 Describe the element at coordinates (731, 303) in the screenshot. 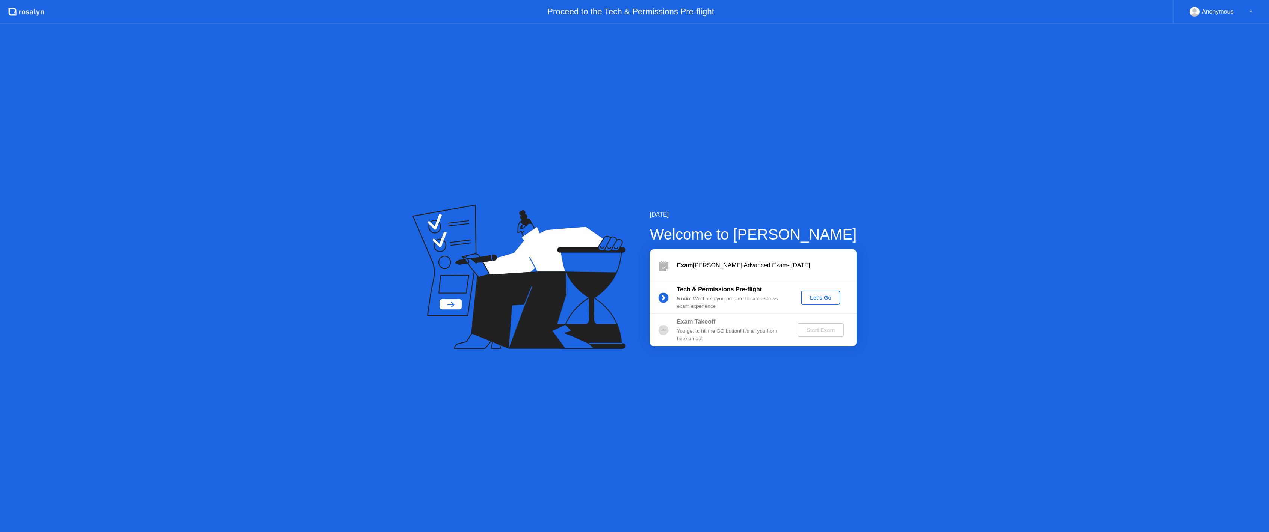

I see `div: : We’ll help you prepare for a no-stress exam experience` at that location.